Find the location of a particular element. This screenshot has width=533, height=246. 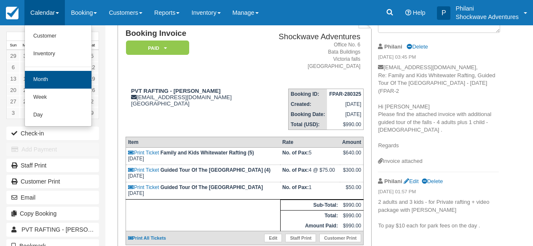

a: Inventory is located at coordinates (58, 54).